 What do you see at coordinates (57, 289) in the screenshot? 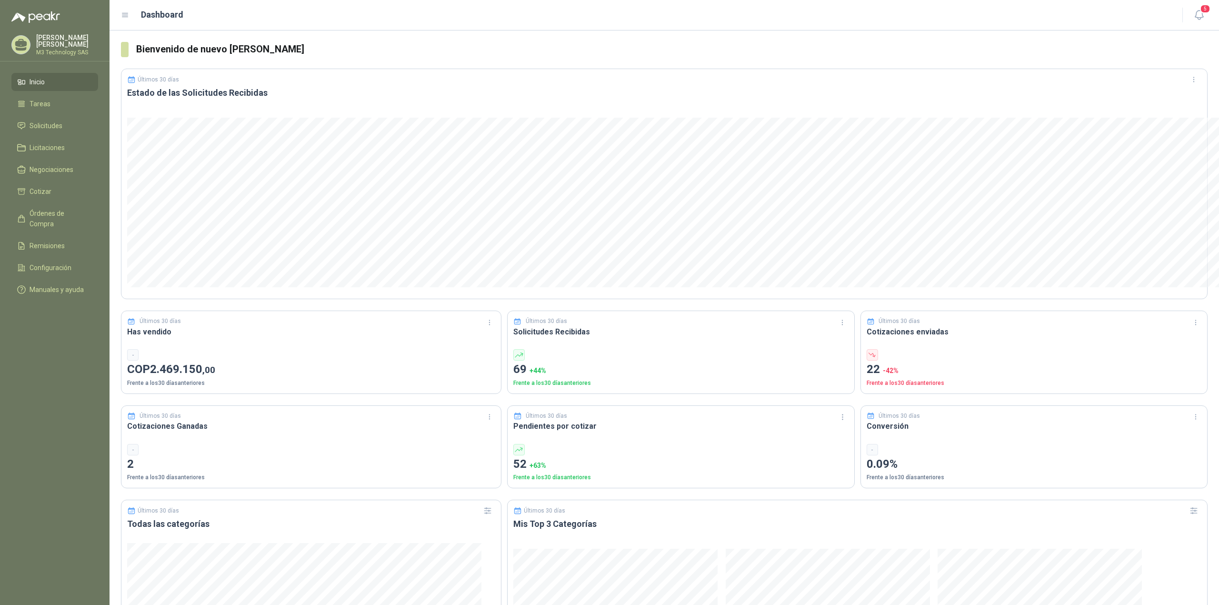
I see `span: Manuales y ayuda` at bounding box center [57, 289].